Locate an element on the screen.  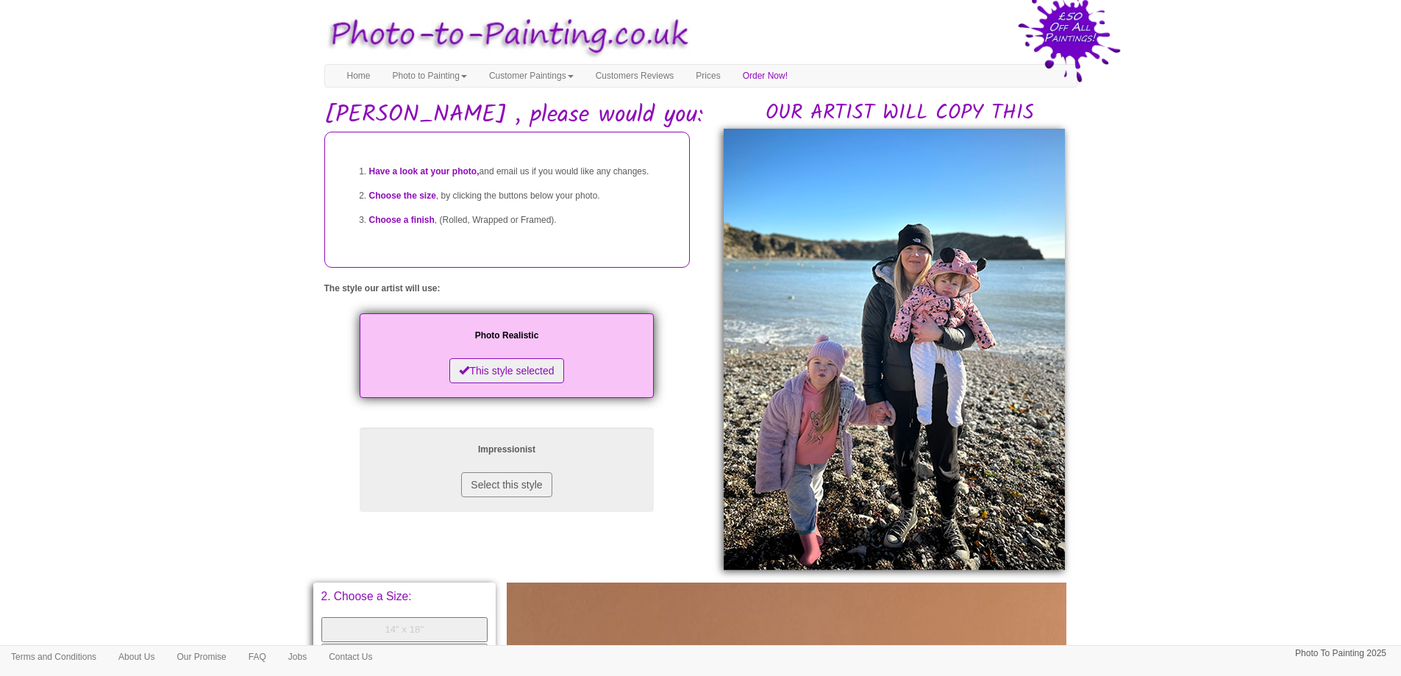
p: Photo To Painting 2025 is located at coordinates (1341, 653).